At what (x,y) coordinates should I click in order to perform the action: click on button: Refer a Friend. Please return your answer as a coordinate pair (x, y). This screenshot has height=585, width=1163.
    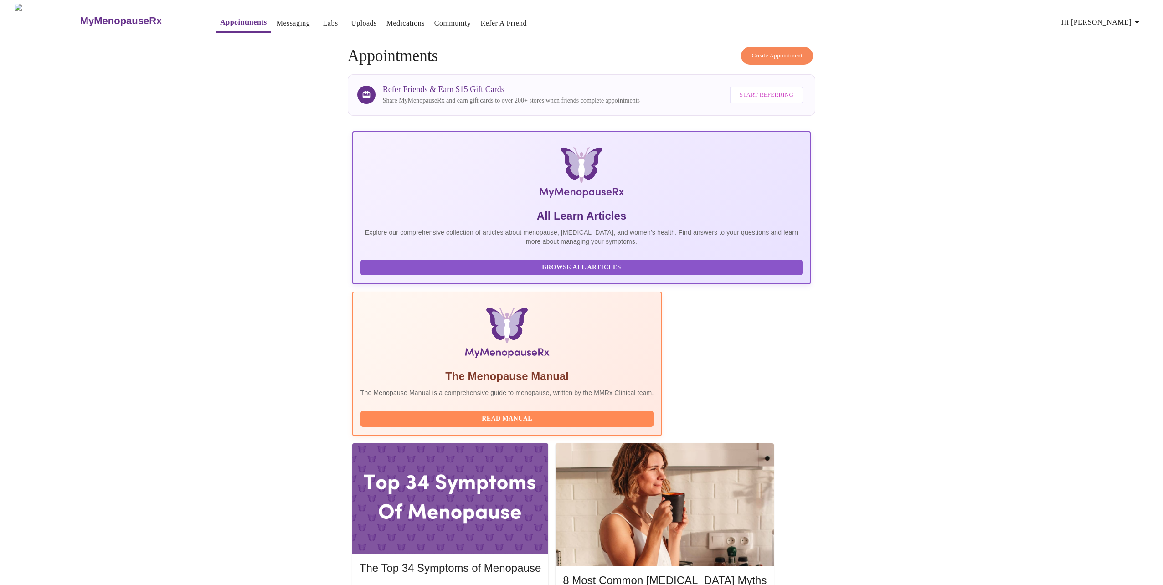
    Looking at the image, I should click on (504, 23).